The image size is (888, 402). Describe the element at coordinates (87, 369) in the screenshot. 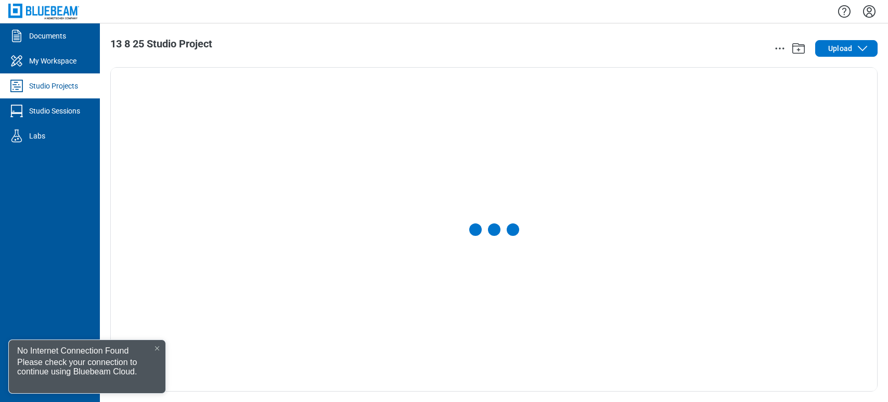

I see `div: Please check your connection to continue using Bluebeam Cloud.` at that location.